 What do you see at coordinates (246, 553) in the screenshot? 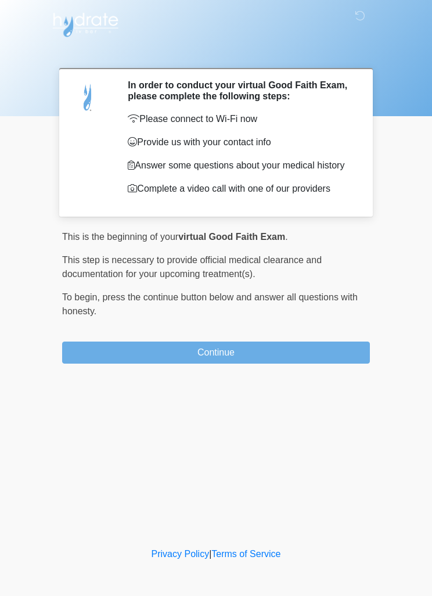
I see `a: Terms of Service` at bounding box center [246, 553].